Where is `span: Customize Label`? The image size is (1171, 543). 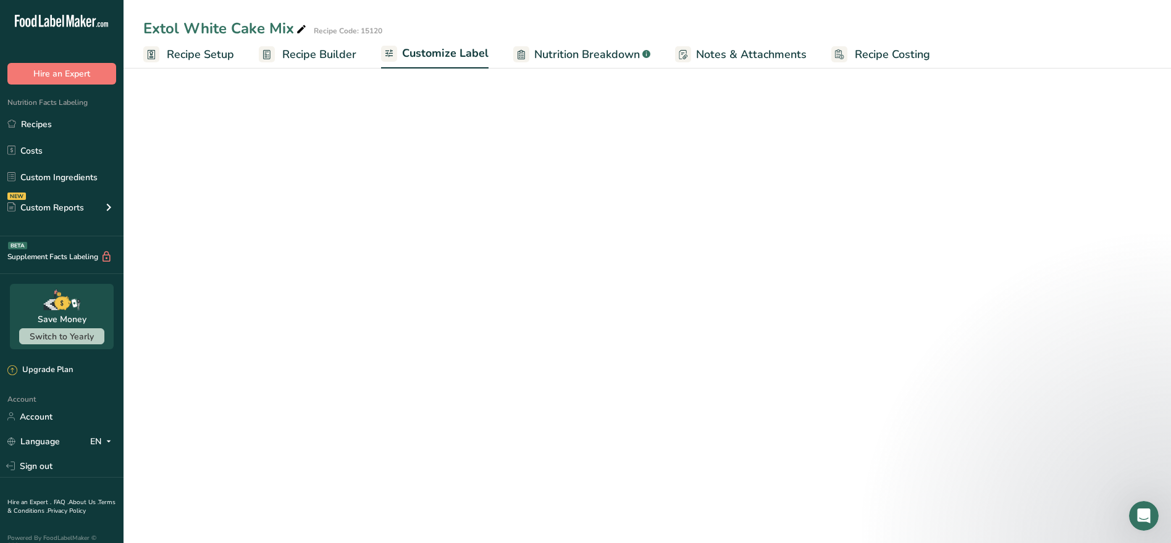
span: Customize Label is located at coordinates (445, 53).